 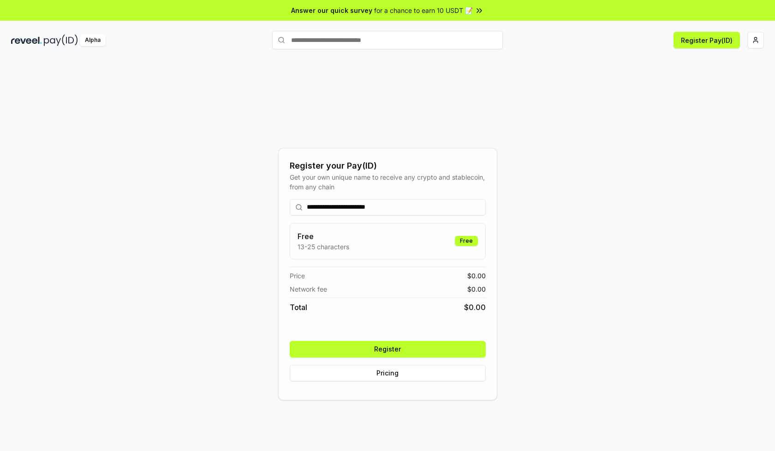 I want to click on button: Register, so click(x=387, y=349).